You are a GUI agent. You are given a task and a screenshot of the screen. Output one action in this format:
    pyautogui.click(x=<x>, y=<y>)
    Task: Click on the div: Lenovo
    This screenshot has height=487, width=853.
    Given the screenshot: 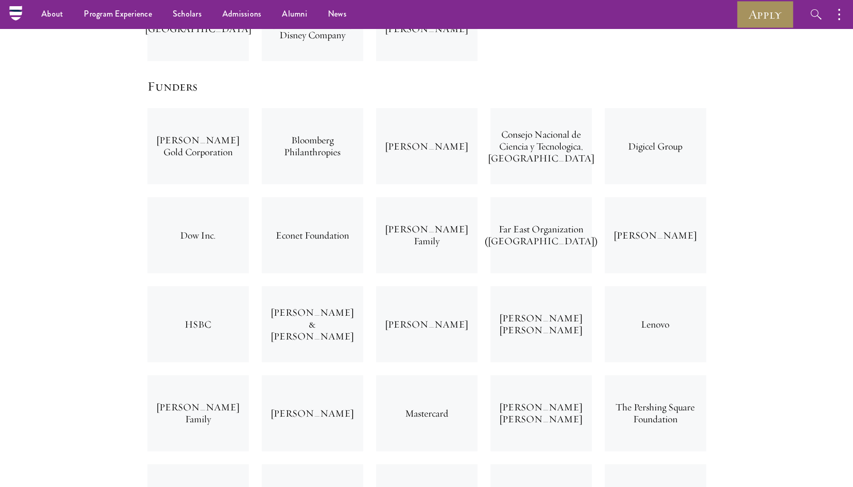 What is the action you would take?
    pyautogui.click(x=655, y=324)
    